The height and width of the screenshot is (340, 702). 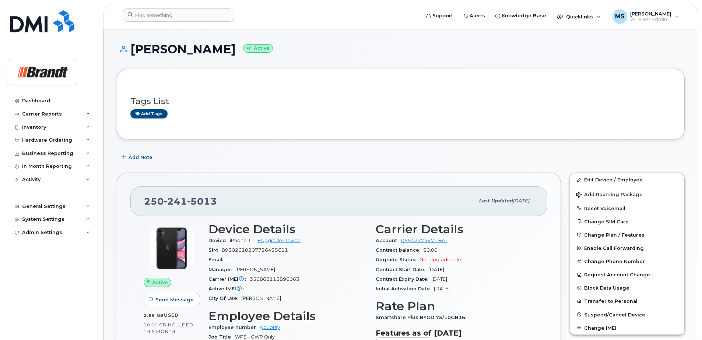 What do you see at coordinates (242, 240) in the screenshot?
I see `span: iPhone 11` at bounding box center [242, 240].